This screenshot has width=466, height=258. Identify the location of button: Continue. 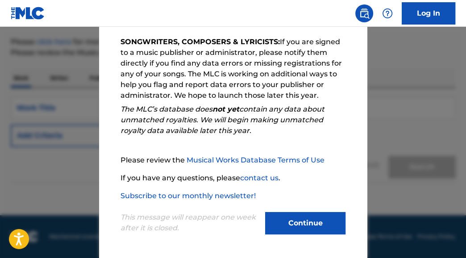
(306, 223).